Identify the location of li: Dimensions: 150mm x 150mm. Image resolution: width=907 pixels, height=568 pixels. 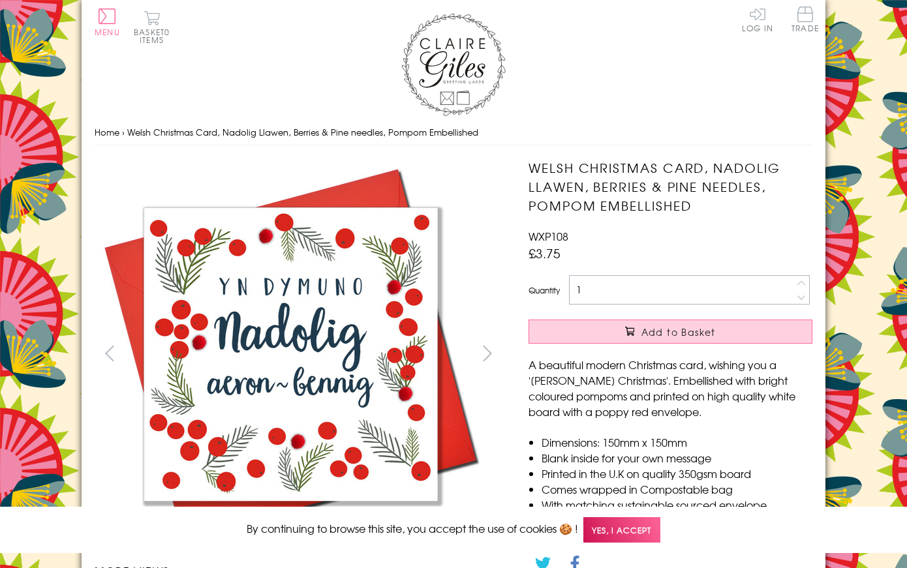
(676, 442).